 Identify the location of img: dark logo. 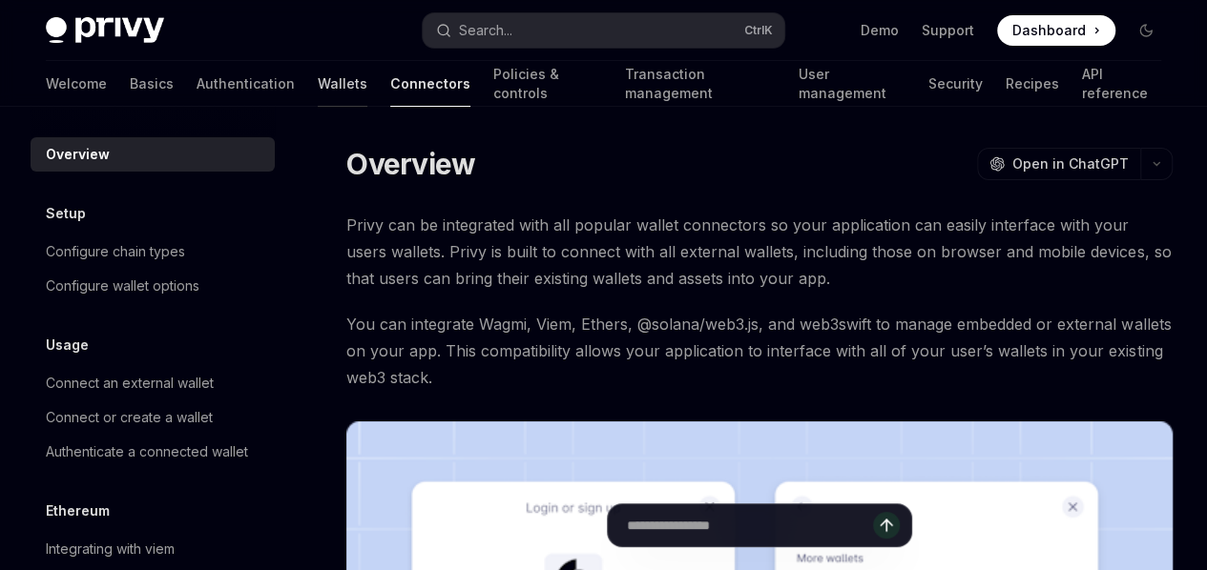
(105, 31).